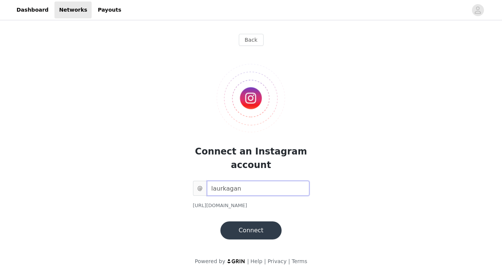 The width and height of the screenshot is (502, 268). Describe the element at coordinates (210, 261) in the screenshot. I see `span: Powered by` at that location.